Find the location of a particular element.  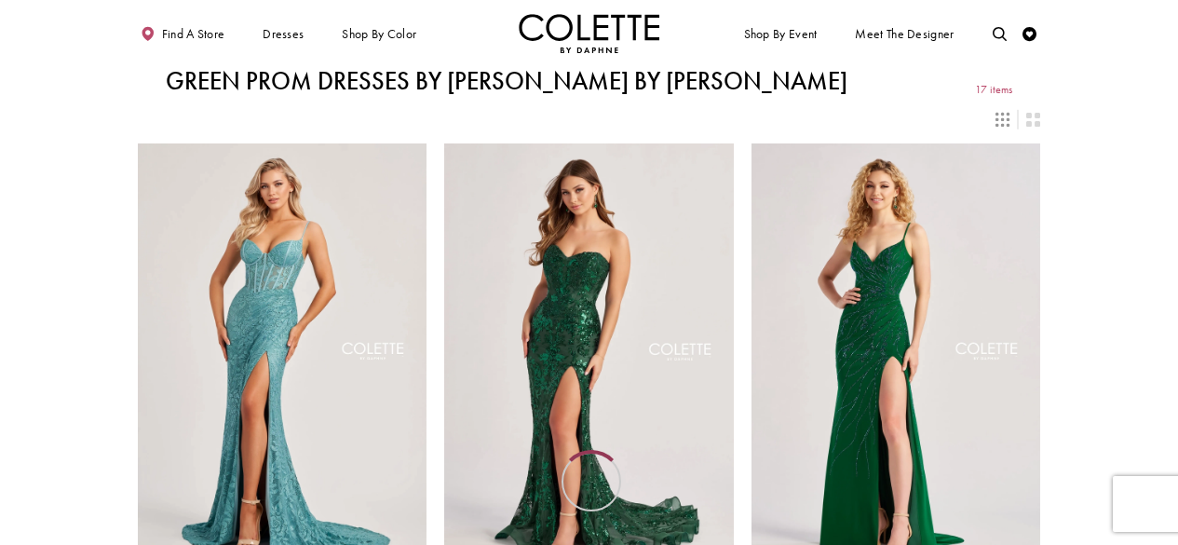

span: Meet the designer is located at coordinates (904, 34).